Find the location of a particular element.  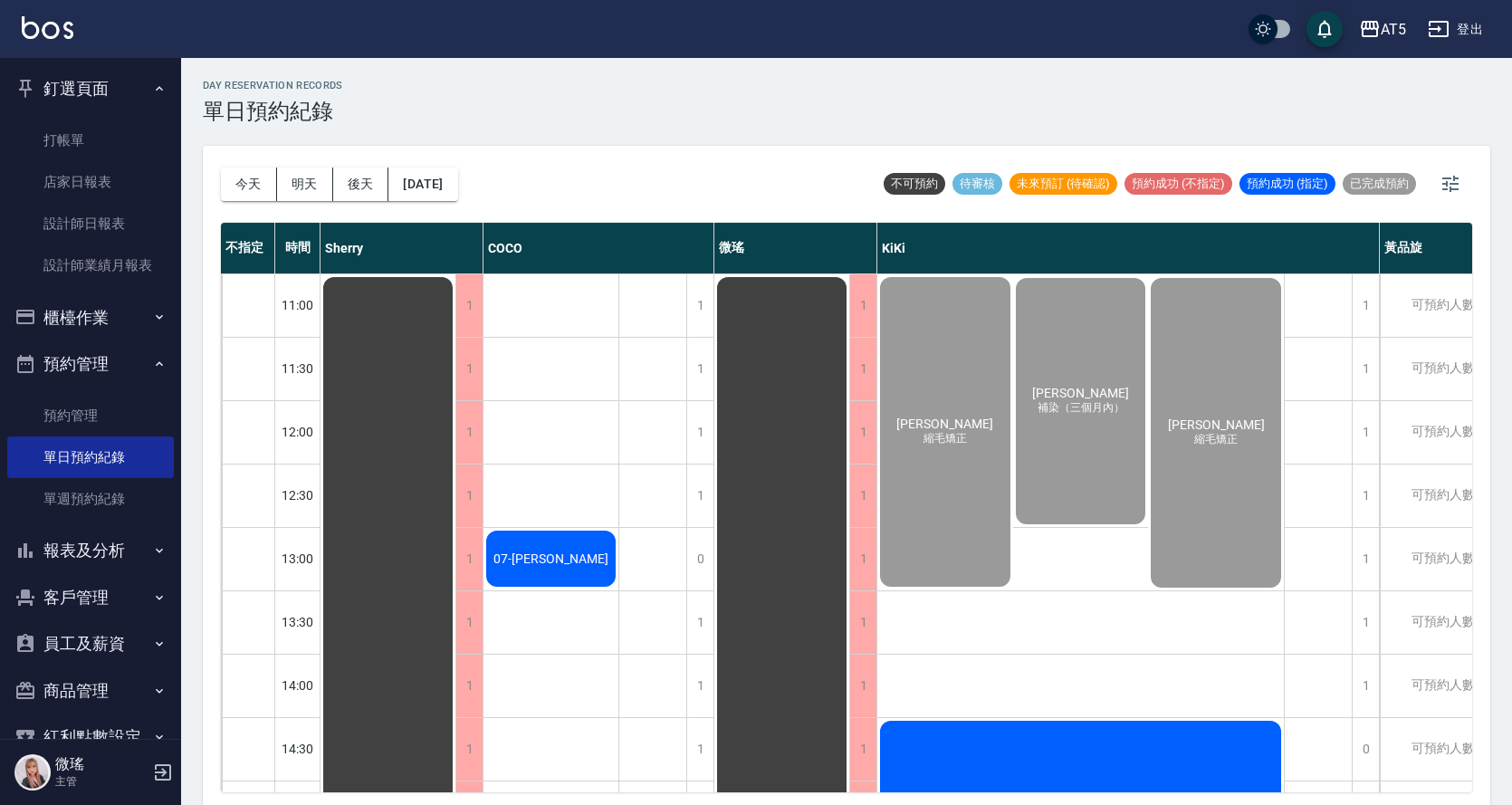

div: 12:00 is located at coordinates (298, 432).